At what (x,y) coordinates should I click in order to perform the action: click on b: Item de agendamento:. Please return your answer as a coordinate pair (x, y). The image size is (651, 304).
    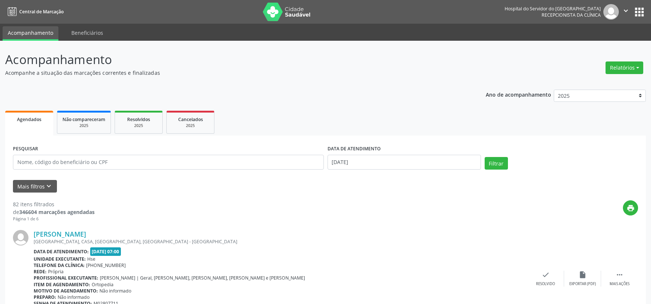
    Looking at the image, I should click on (62, 284).